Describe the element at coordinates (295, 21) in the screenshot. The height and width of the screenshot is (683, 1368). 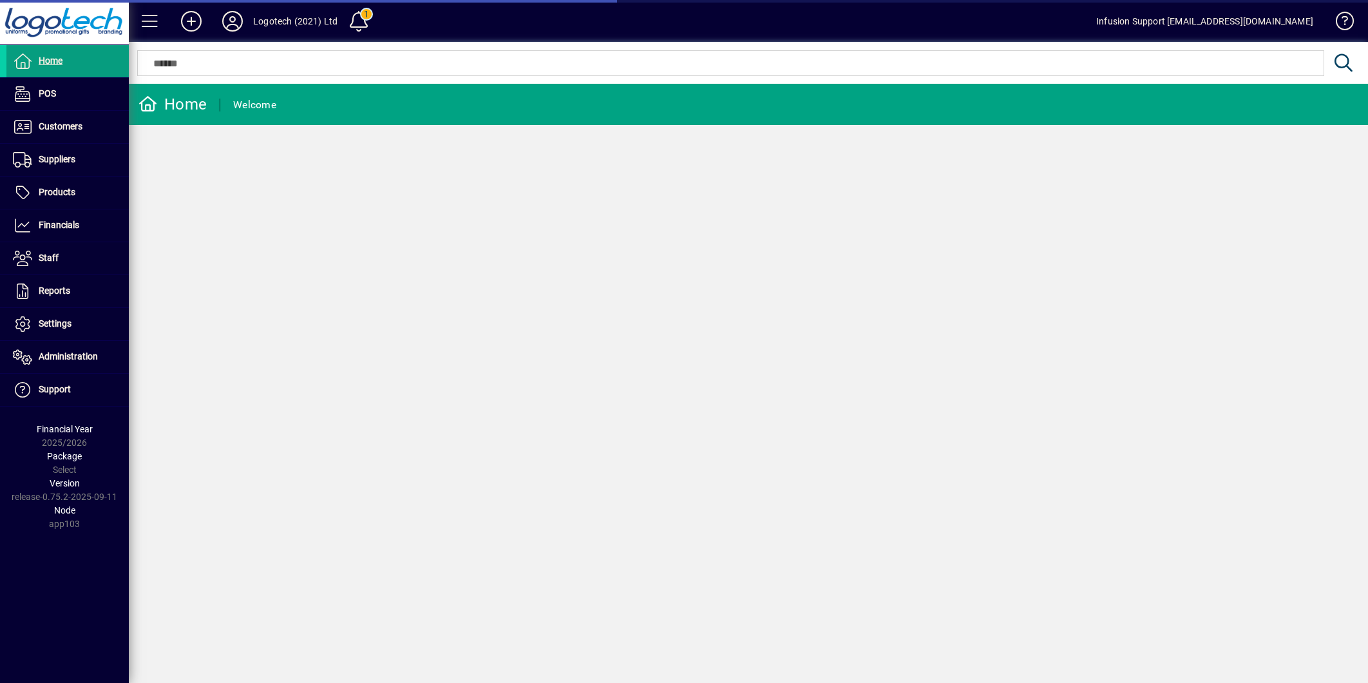
I see `div: Logotech (2021) Ltd` at that location.